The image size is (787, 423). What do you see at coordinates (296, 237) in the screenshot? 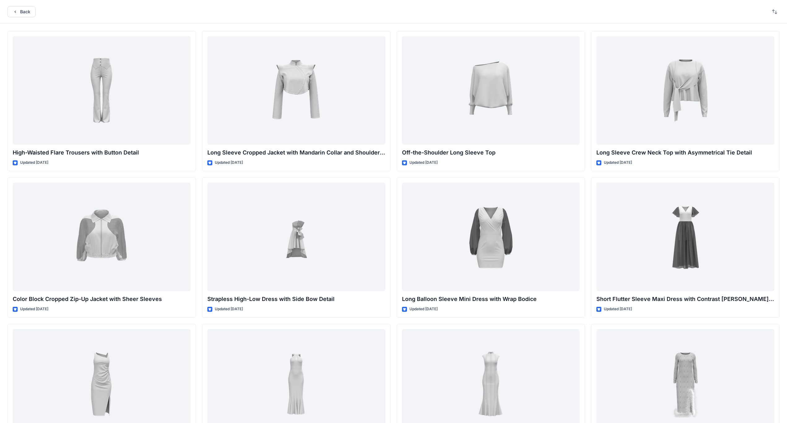
I see `a: Strapless High-Low Dress with Side Bow Detail` at bounding box center [296, 237].